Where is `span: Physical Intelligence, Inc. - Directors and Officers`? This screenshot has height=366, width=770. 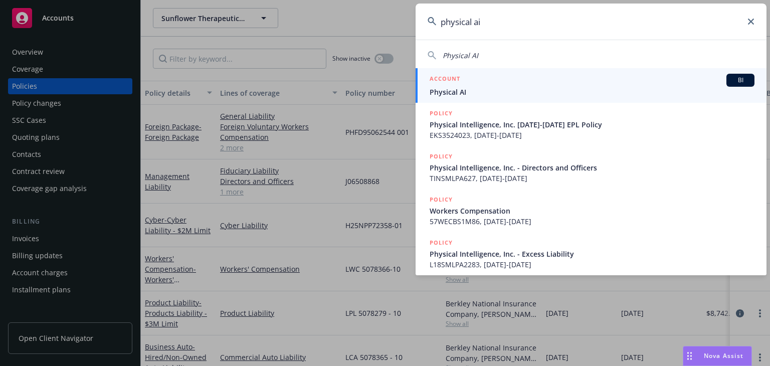 span: Physical Intelligence, Inc. - Directors and Officers is located at coordinates (592, 167).